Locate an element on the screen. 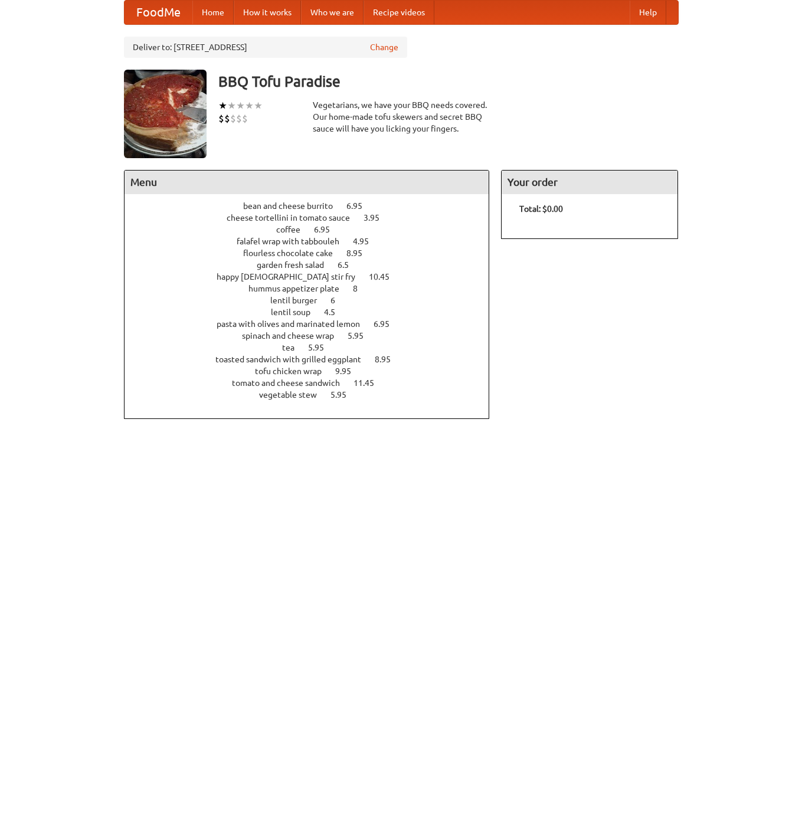  span: hummus appetizer plate is located at coordinates (300, 289).